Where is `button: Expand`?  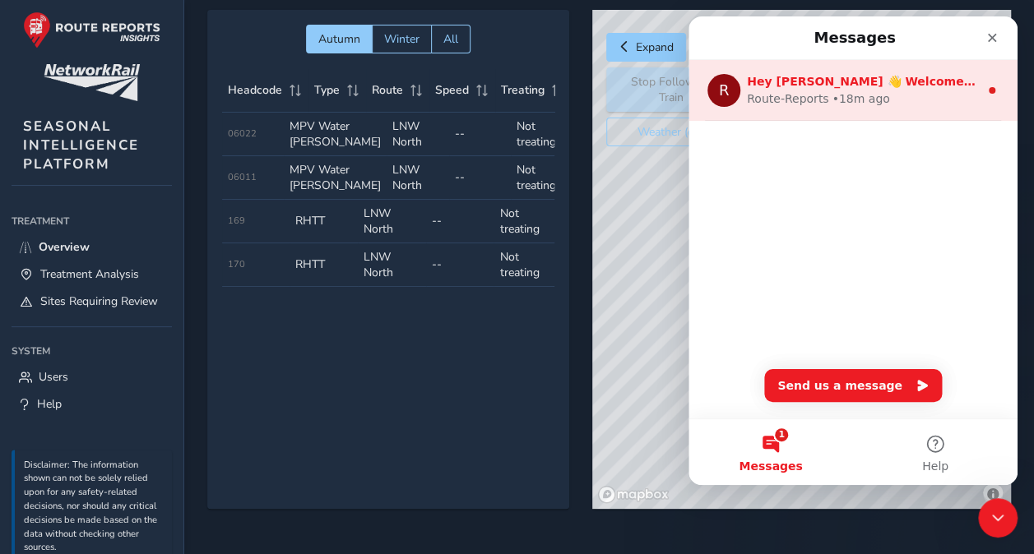 button: Expand is located at coordinates (646, 47).